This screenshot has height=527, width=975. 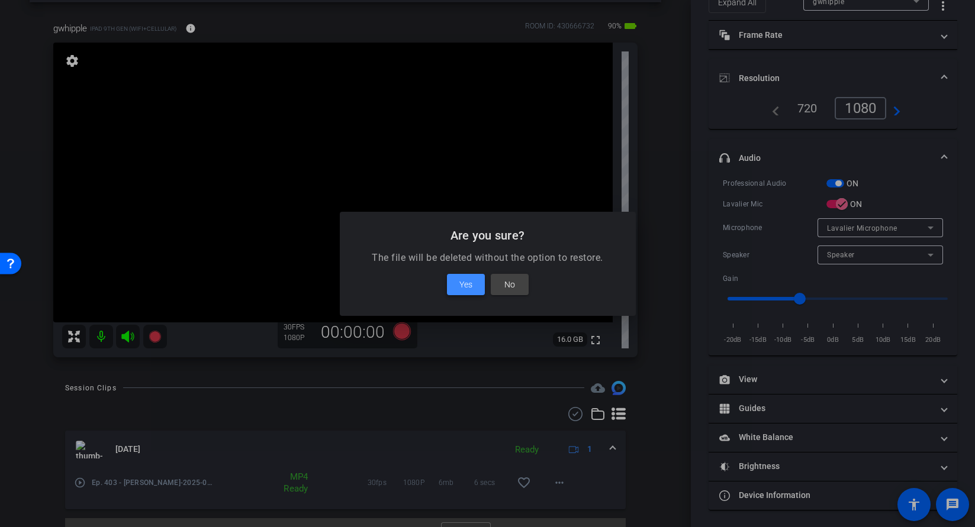 What do you see at coordinates (488, 236) in the screenshot?
I see `h2: Are you sure?` at bounding box center [488, 236].